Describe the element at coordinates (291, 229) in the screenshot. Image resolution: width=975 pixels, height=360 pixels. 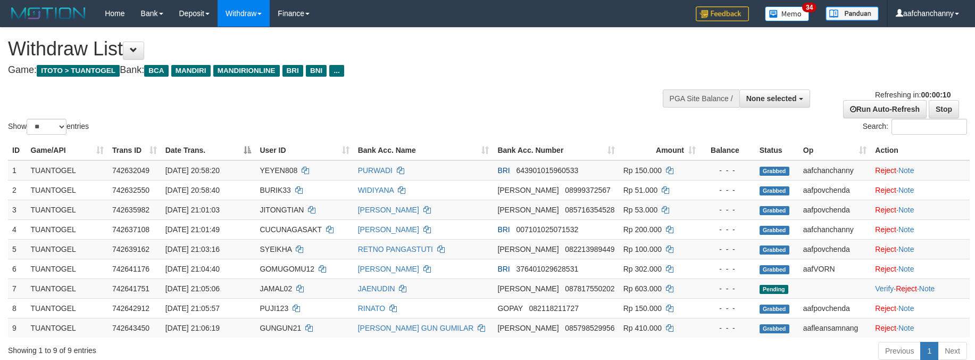
I see `span: CUCUNAGASAKT` at that location.